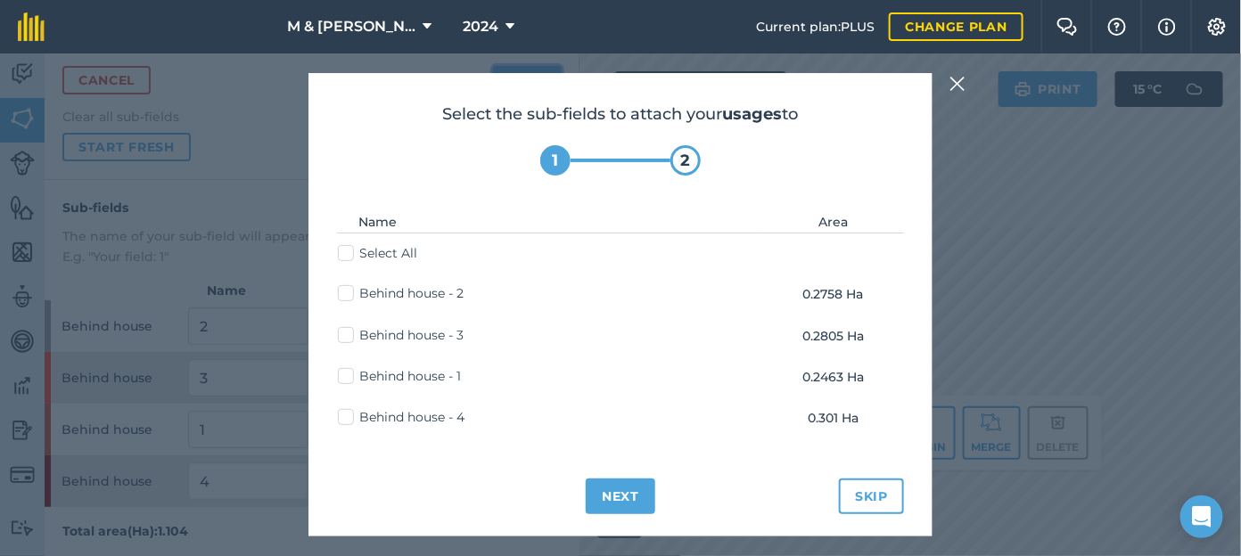 The height and width of the screenshot is (556, 1241). Describe the element at coordinates (549, 222) in the screenshot. I see `th: Name` at that location.